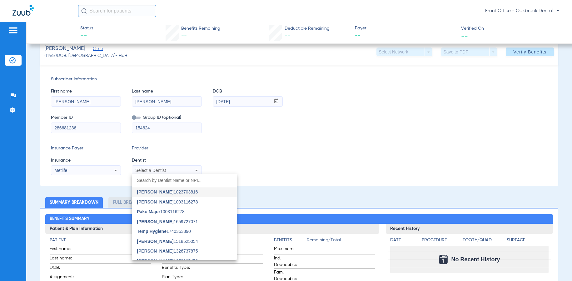 The height and width of the screenshot is (281, 572). What do you see at coordinates (152, 231) in the screenshot?
I see `span: Temp Hygiene` at bounding box center [152, 231].